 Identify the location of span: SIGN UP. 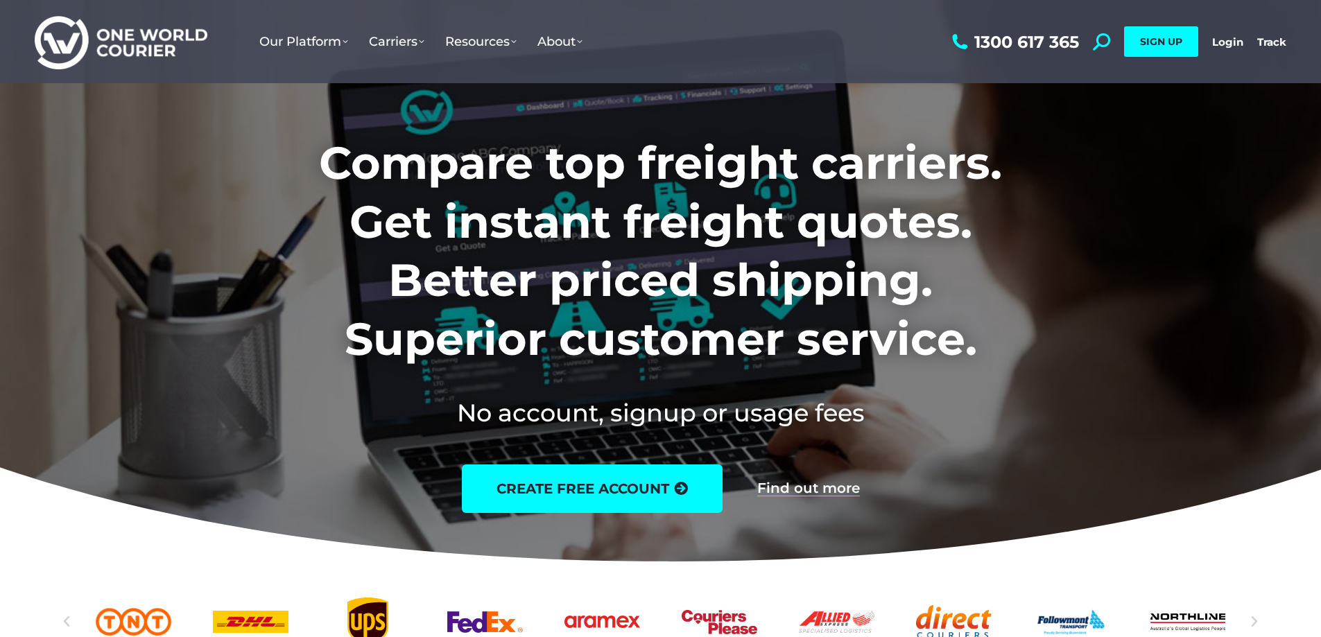
(1161, 42).